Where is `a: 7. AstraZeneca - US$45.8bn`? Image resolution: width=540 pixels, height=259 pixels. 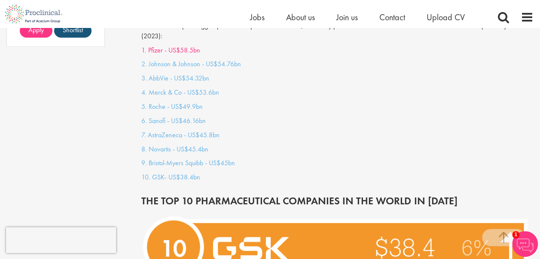
a: 7. AstraZeneca - US$45.8bn is located at coordinates (180, 134).